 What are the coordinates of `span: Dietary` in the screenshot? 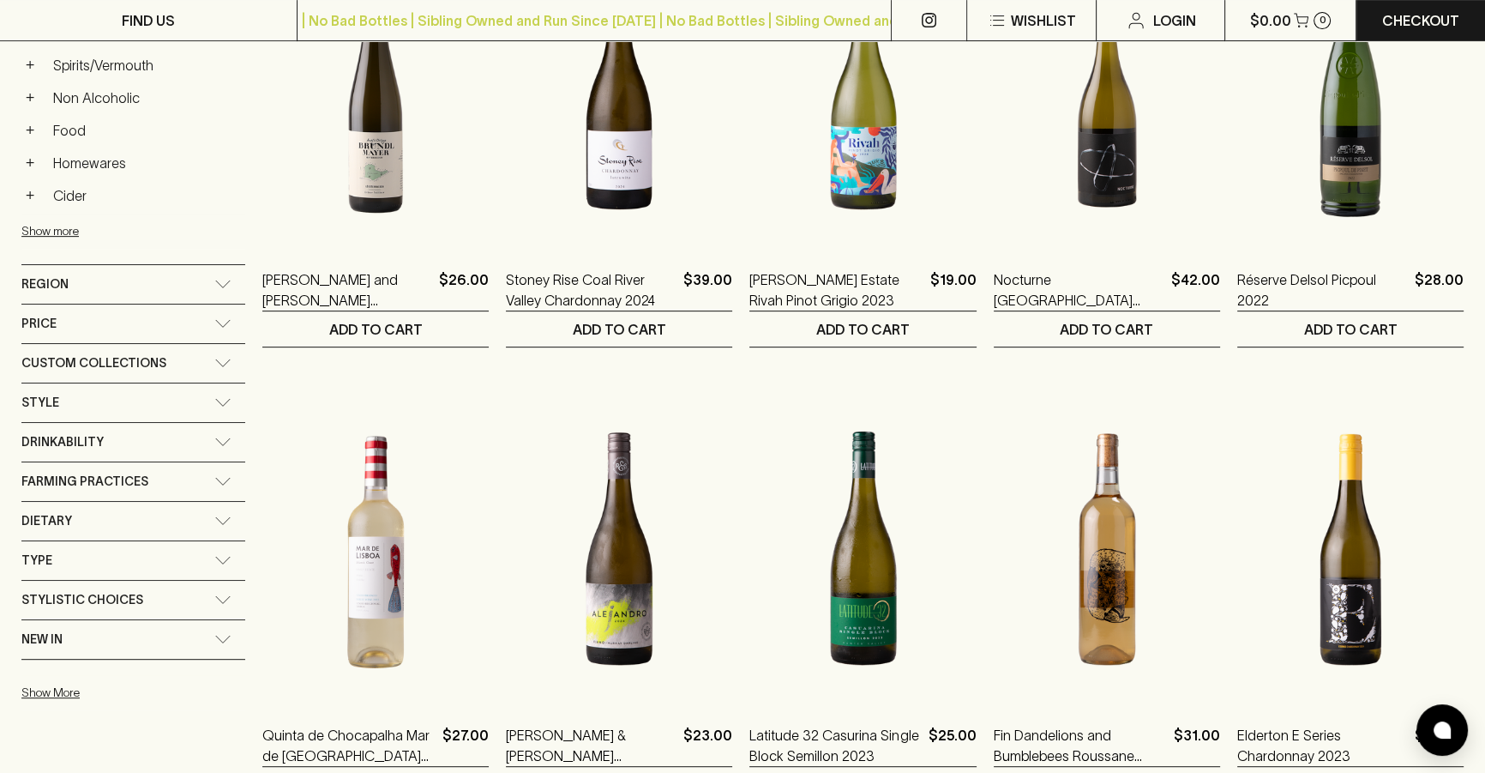 It's located at (46, 521).